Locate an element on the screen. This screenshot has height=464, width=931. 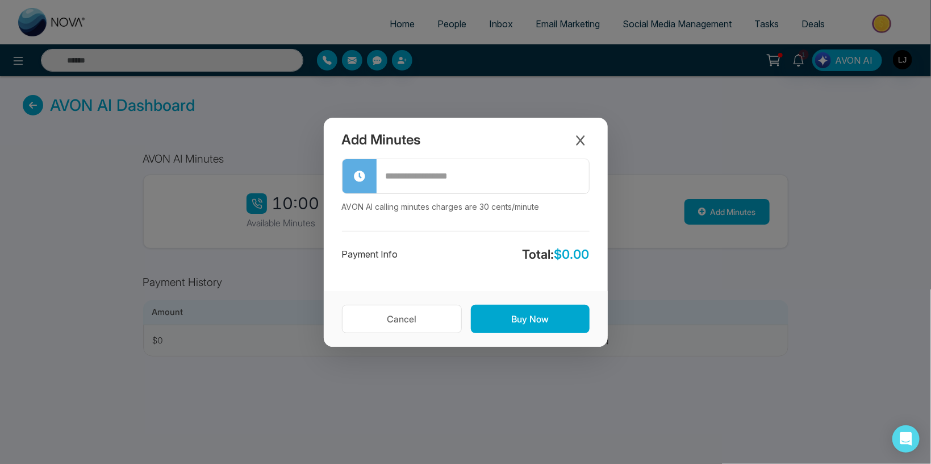
span: Payment Info is located at coordinates (370, 254).